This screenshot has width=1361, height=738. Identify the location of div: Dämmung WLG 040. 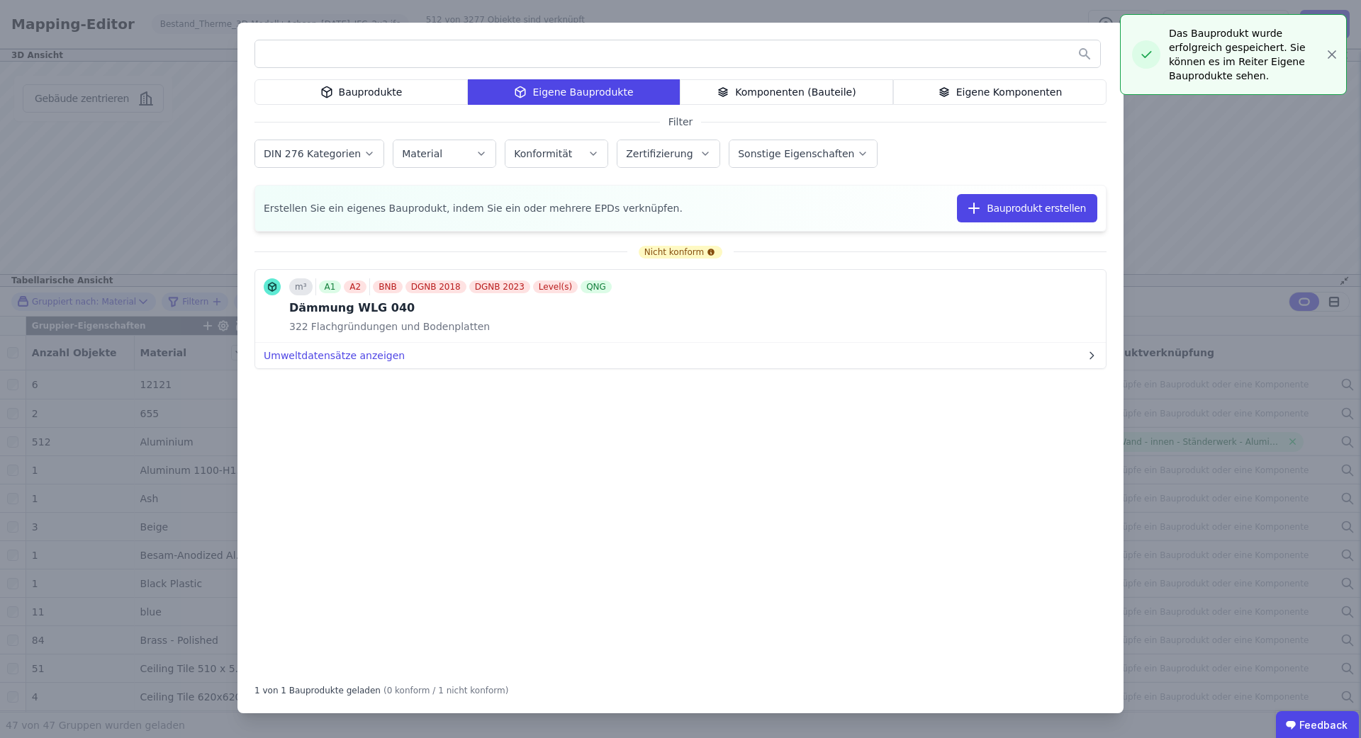
(451, 308).